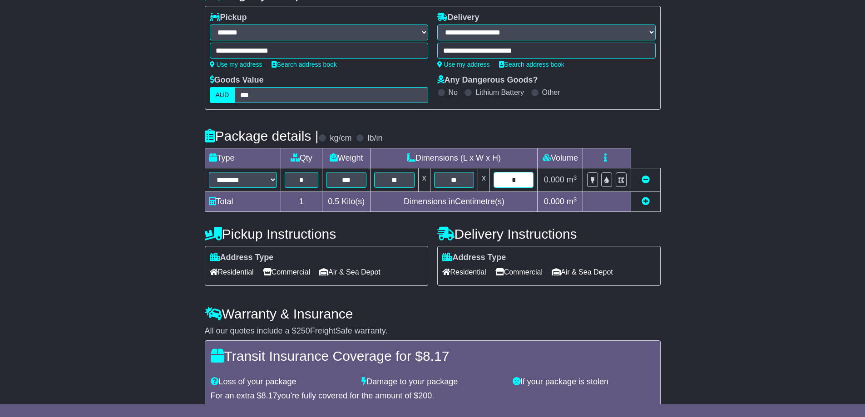  I want to click on label: Pickup, so click(228, 18).